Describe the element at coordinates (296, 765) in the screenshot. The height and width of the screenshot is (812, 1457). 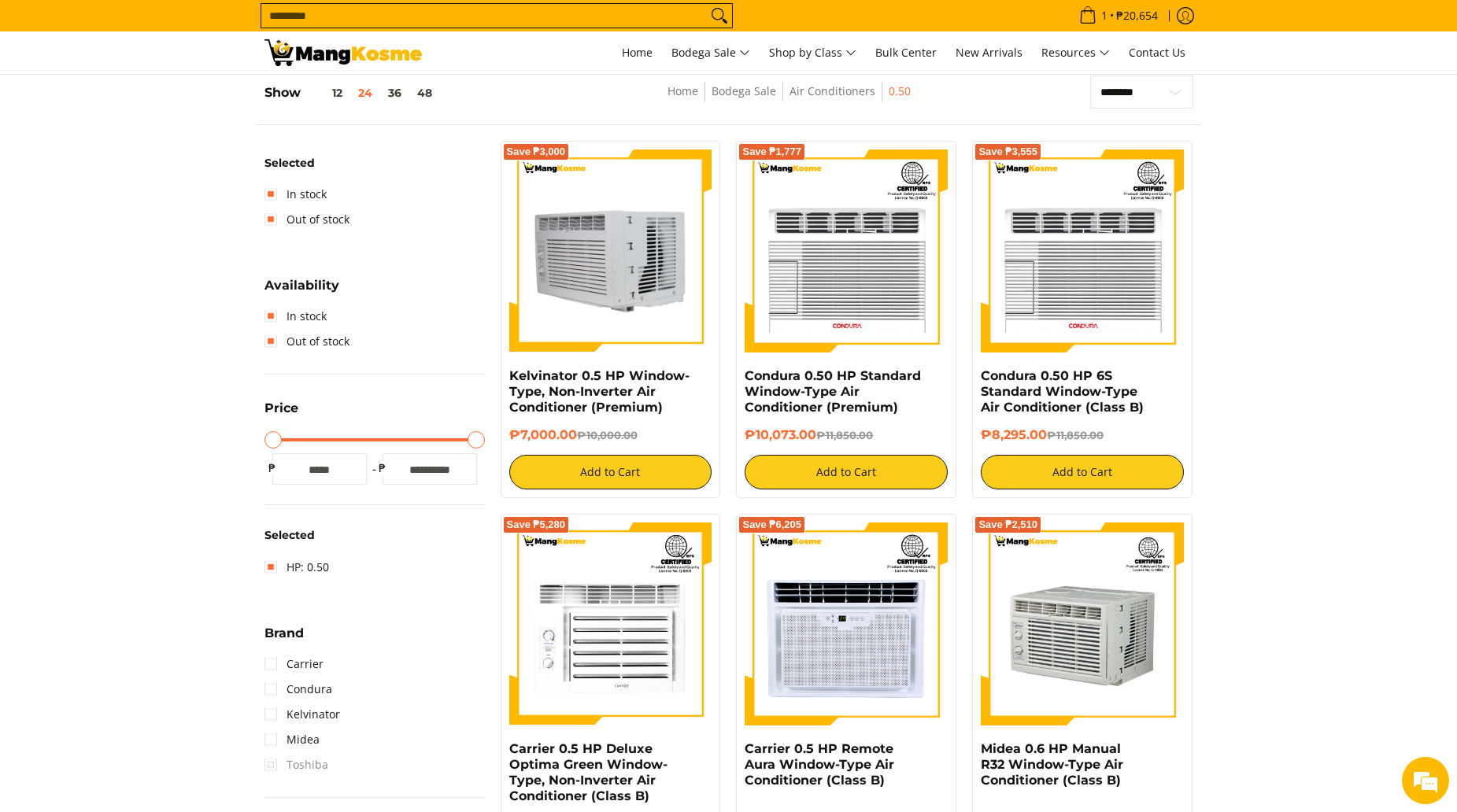
I see `span: Toshiba` at that location.